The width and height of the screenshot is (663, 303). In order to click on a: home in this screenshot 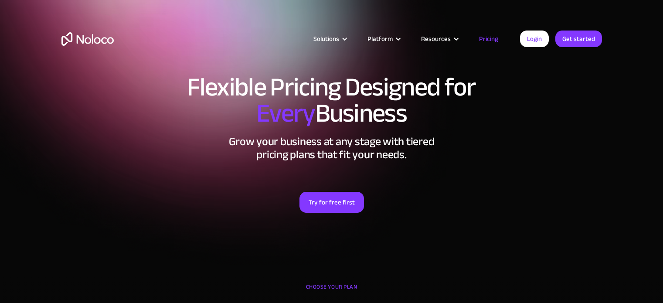, I will do `click(88, 39)`.